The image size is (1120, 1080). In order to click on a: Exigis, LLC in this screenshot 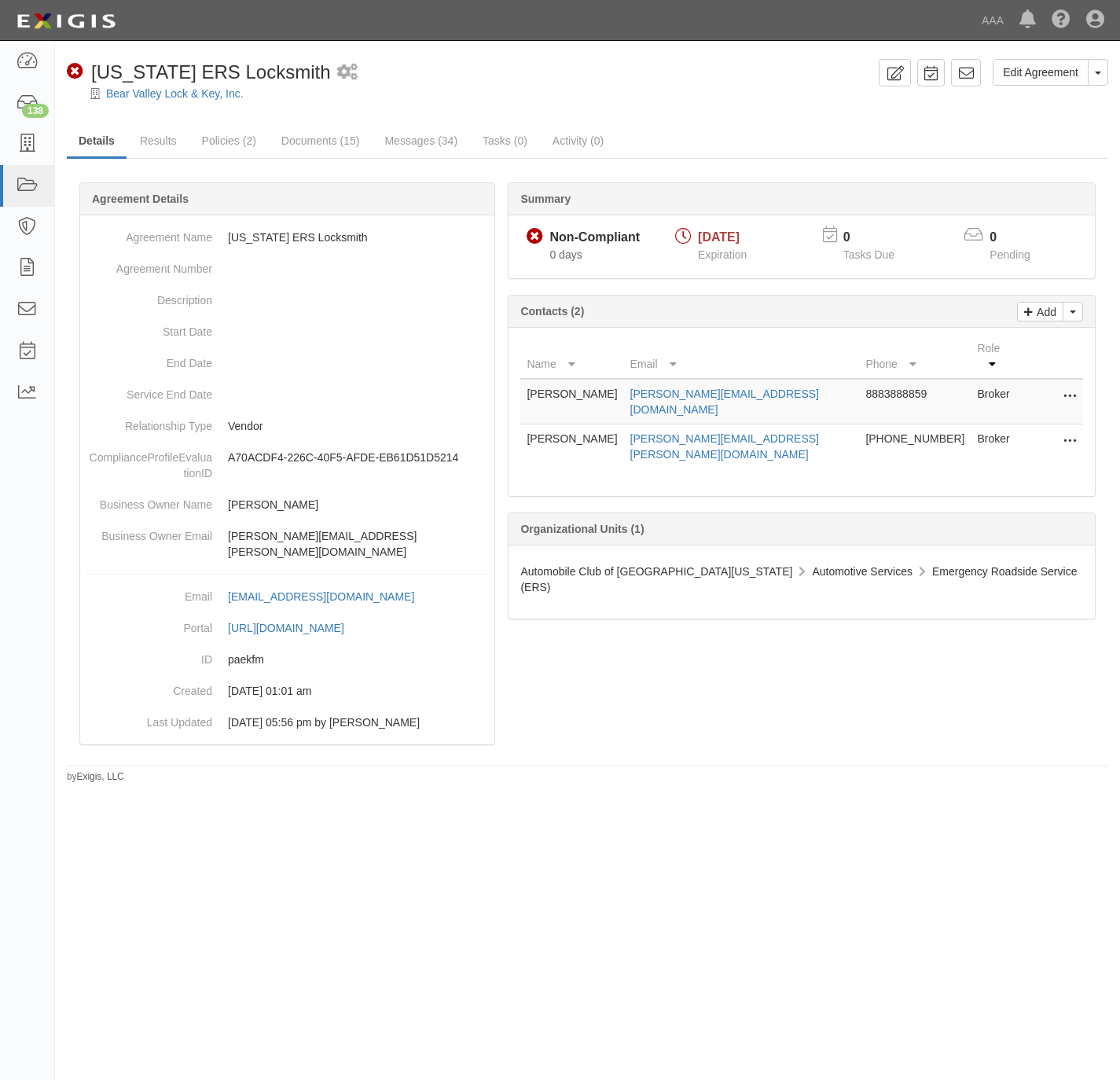, I will do `click(100, 777)`.